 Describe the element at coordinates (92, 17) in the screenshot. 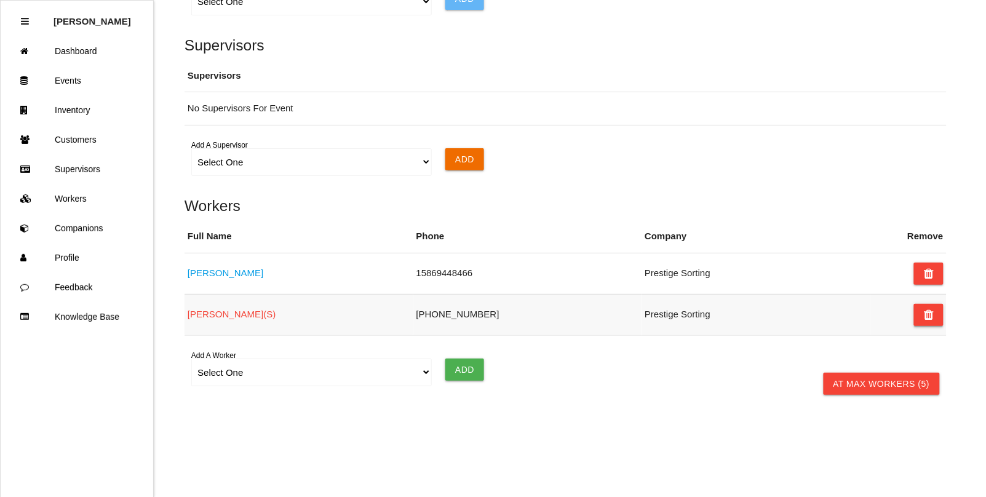

I see `p: Rosie Blandino` at that location.